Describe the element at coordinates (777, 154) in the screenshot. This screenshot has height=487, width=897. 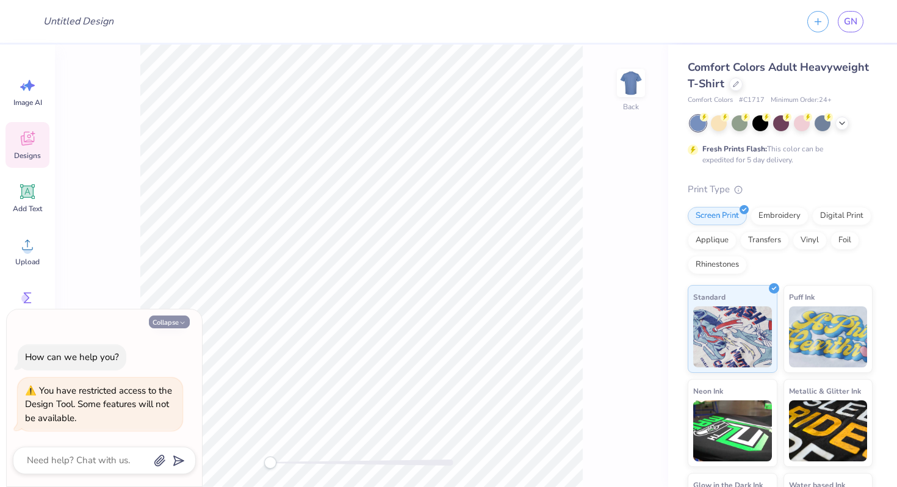
I see `div: This color can be expedited for 5 day delivery.` at that location.